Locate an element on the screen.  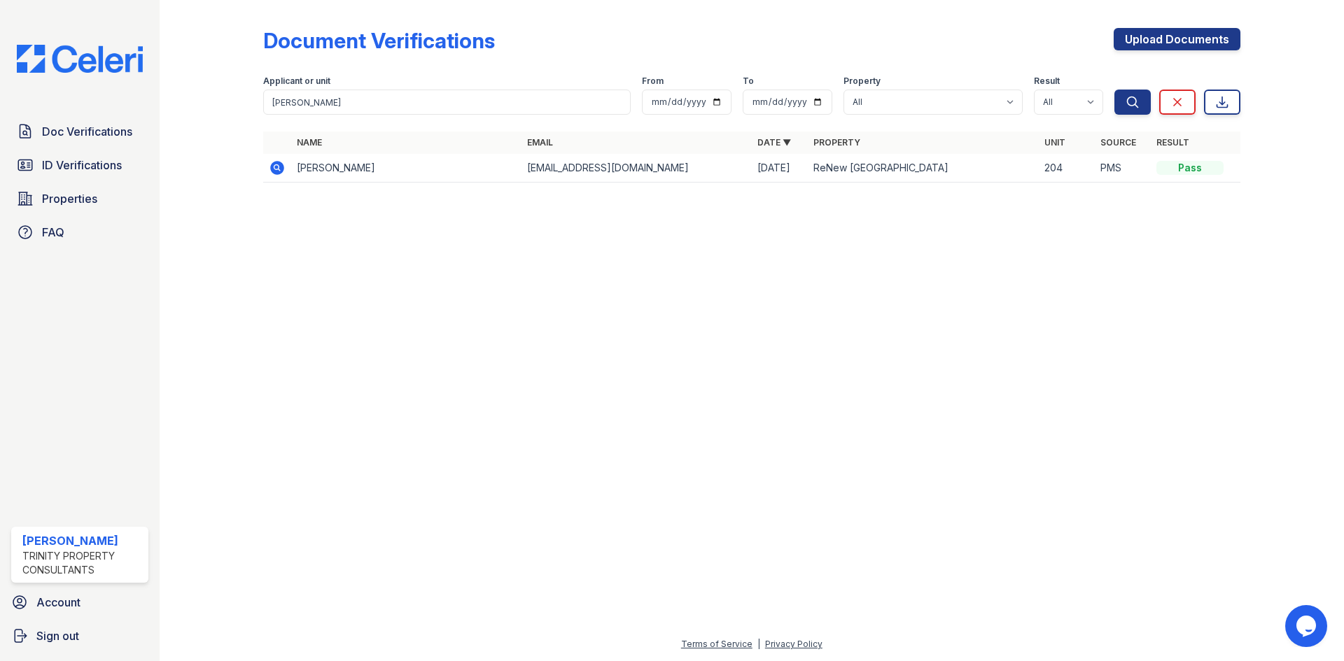
a: Property is located at coordinates (836, 142).